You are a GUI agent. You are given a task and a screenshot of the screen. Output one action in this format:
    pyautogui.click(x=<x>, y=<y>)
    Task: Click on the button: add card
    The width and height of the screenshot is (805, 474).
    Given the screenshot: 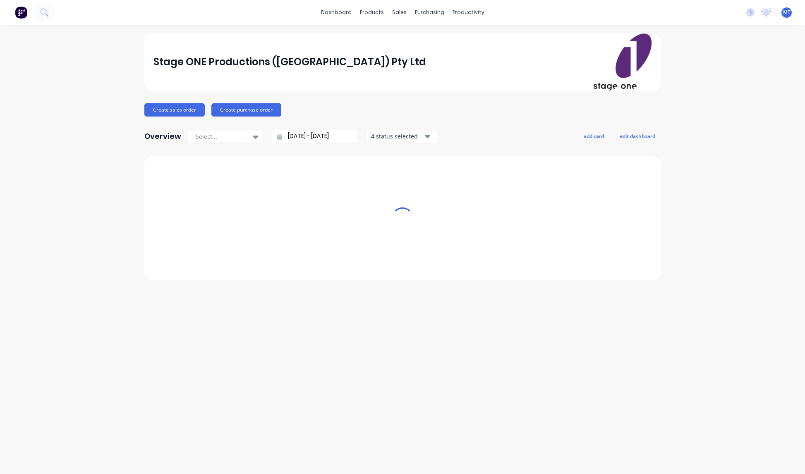 What is the action you would take?
    pyautogui.click(x=593, y=136)
    